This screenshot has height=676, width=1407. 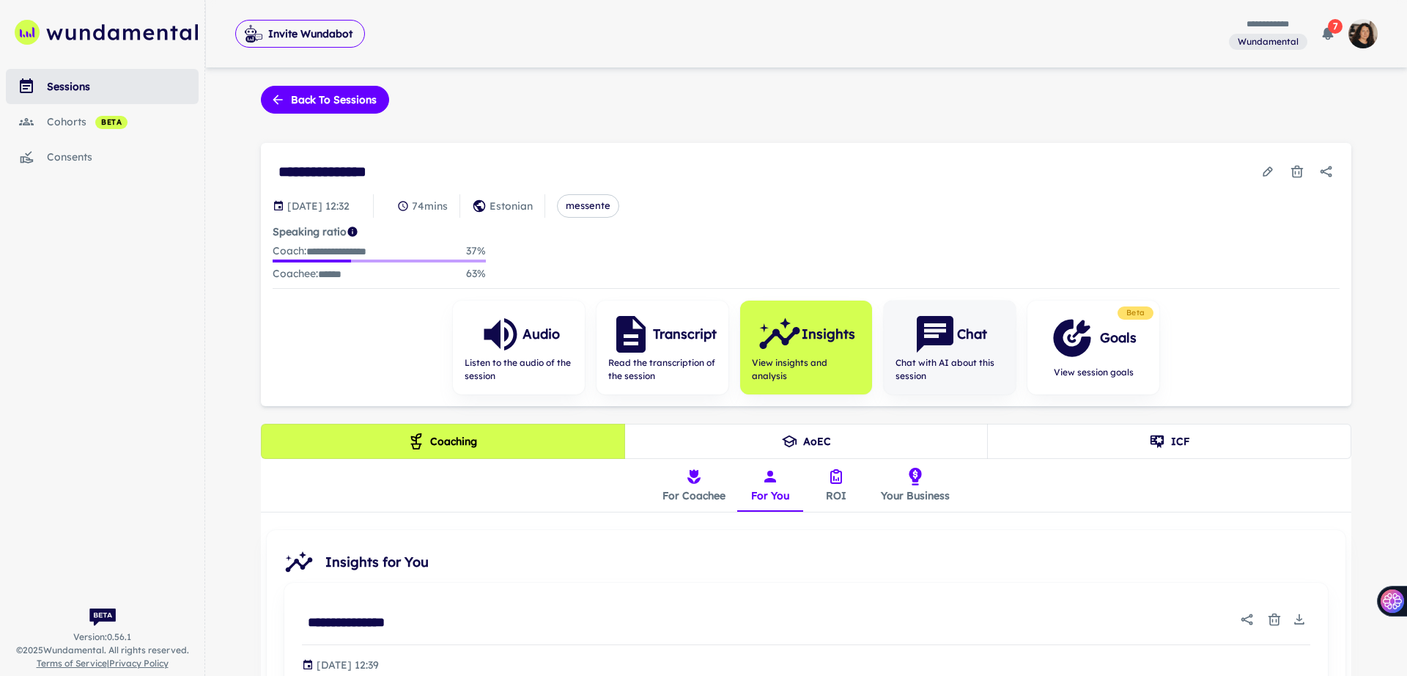 I want to click on span: Listen to the audio of the session, so click(x=519, y=369).